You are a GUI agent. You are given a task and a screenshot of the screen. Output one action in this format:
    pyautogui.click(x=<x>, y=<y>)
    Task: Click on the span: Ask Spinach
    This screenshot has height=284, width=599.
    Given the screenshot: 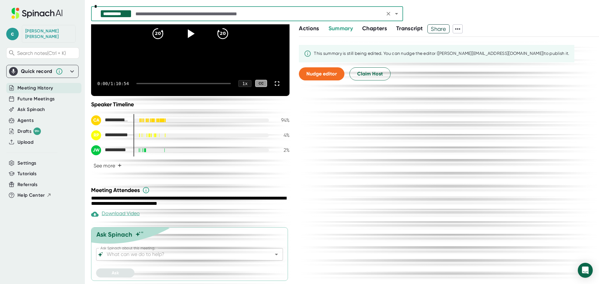 What is the action you would take?
    pyautogui.click(x=31, y=110)
    